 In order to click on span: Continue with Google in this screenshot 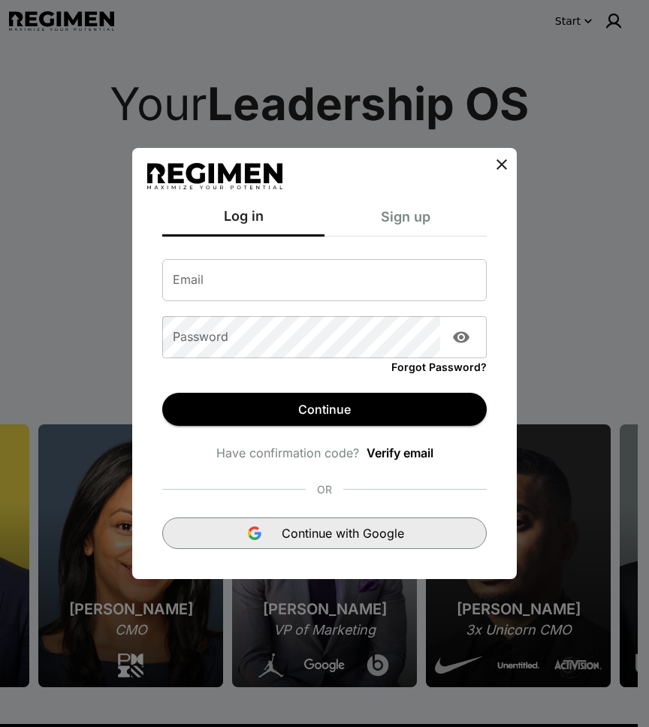, I will do `click(343, 533)`.